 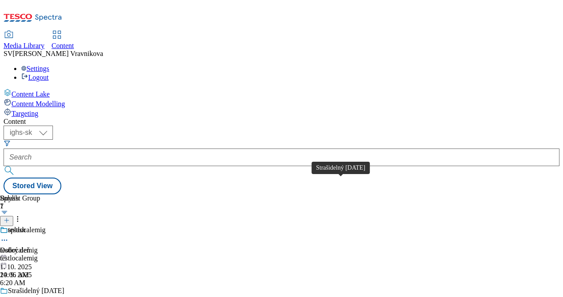 What do you see at coordinates (63, 41) in the screenshot?
I see `a: Content` at bounding box center [63, 41].